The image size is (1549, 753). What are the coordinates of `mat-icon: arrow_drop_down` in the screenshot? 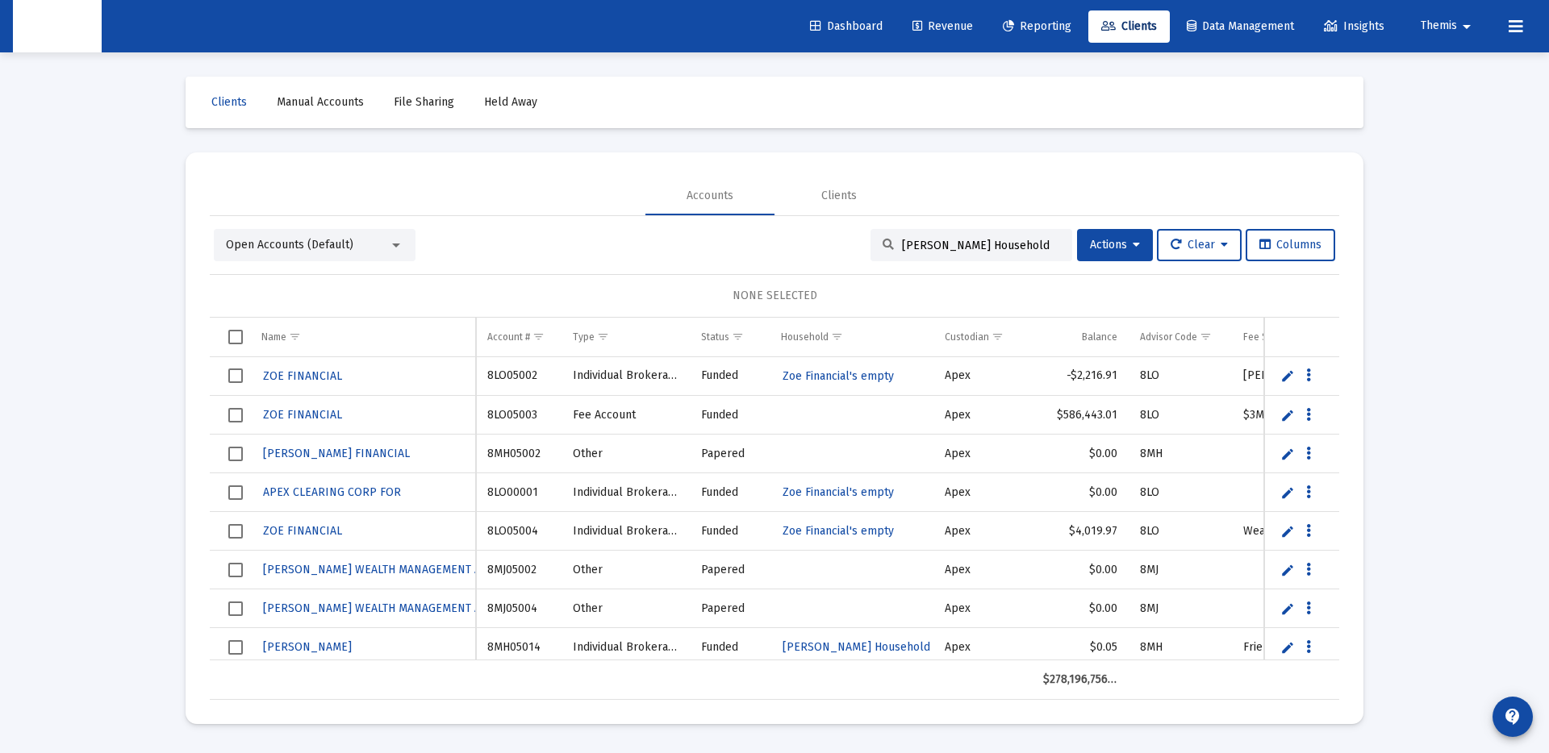 It's located at (1466, 27).